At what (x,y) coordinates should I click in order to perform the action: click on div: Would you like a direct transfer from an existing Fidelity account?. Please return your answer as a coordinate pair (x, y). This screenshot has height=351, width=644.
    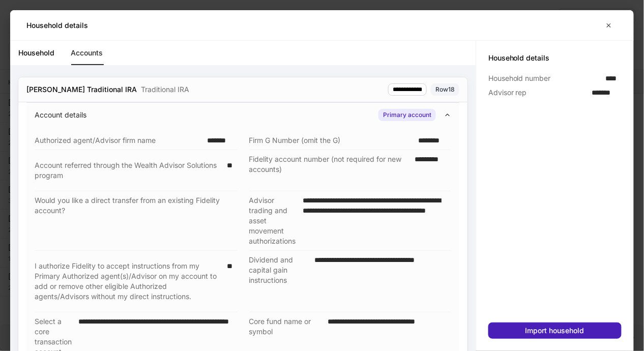
    Looking at the image, I should click on (133, 221).